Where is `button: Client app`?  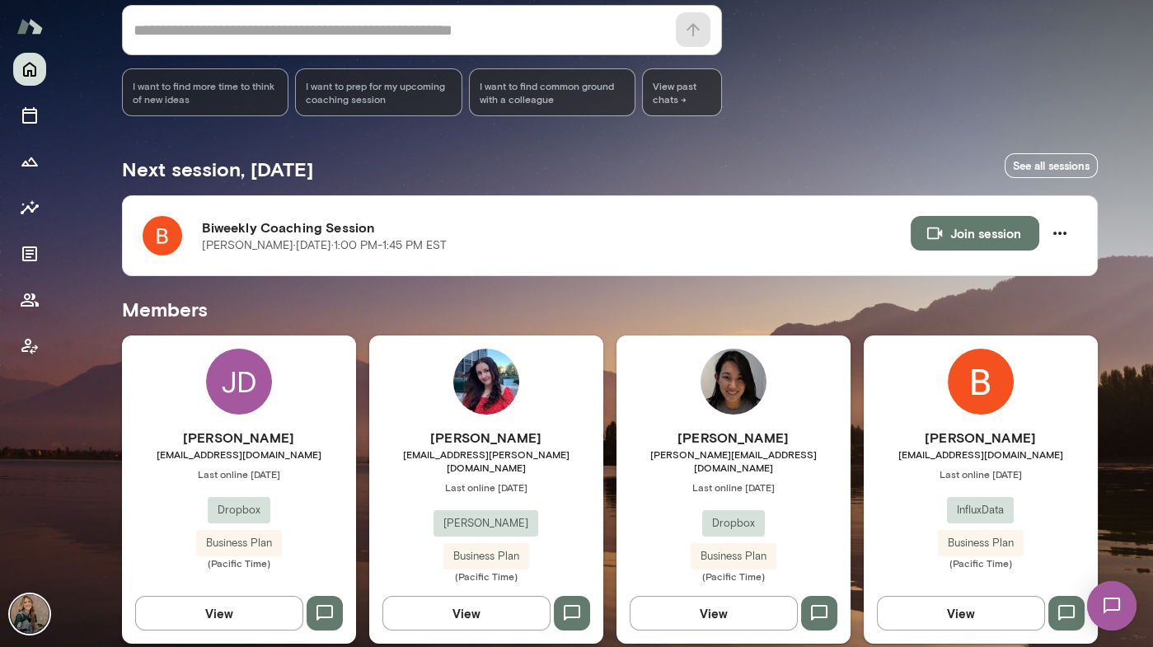 button: Client app is located at coordinates (30, 346).